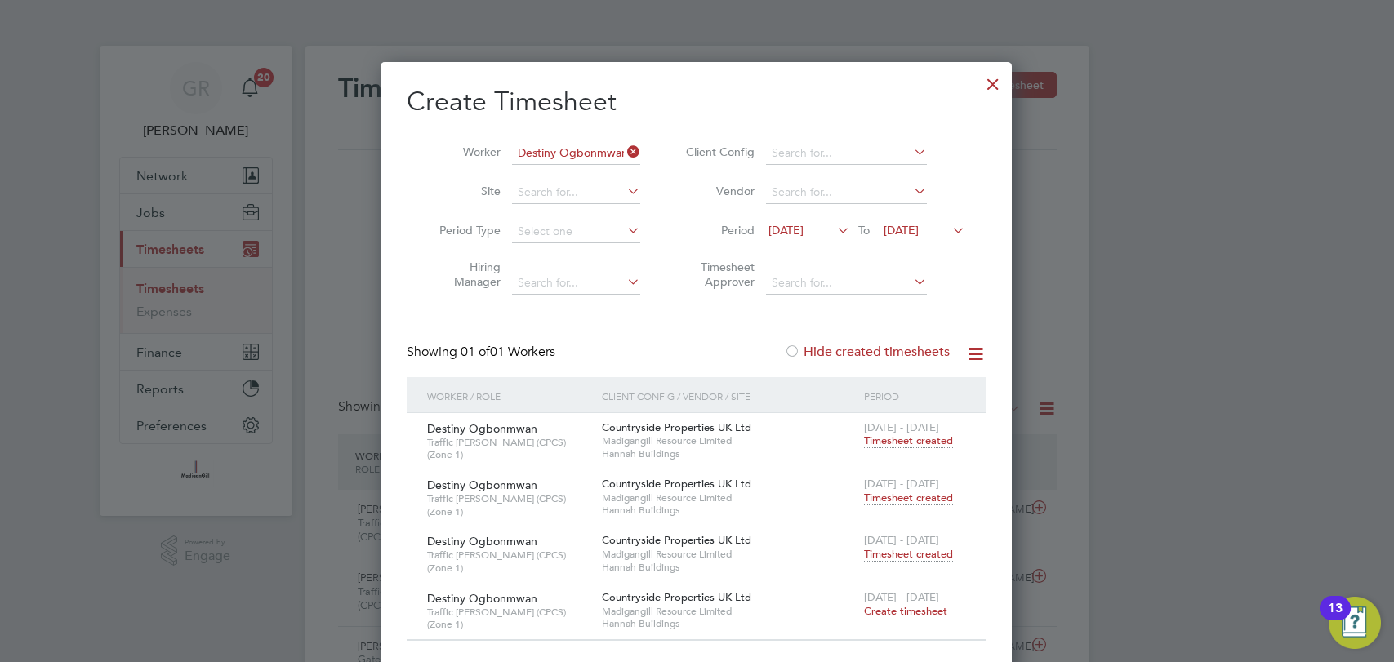  Describe the element at coordinates (718, 230) in the screenshot. I see `label: Period` at that location.